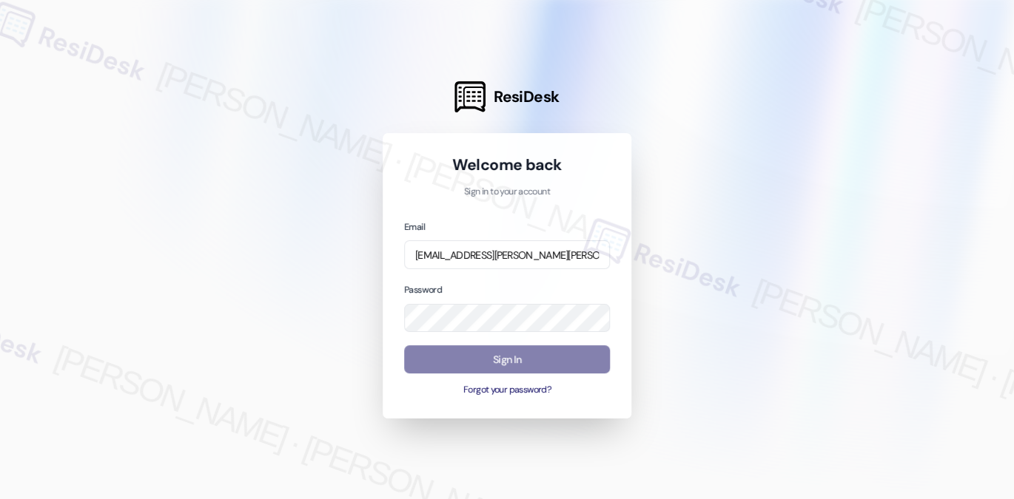 Image resolution: width=1014 pixels, height=499 pixels. What do you see at coordinates (470, 97) in the screenshot?
I see `img: ResiDesk Logo` at bounding box center [470, 97].